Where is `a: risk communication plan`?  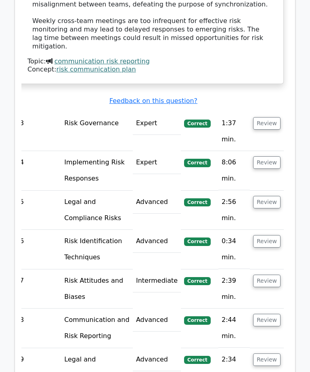
a: risk communication plan is located at coordinates (96, 69).